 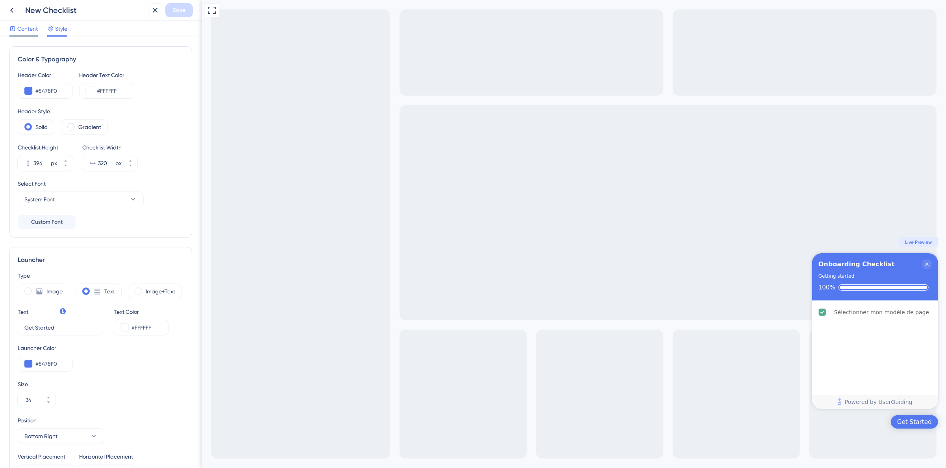 What do you see at coordinates (110, 148) in the screenshot?
I see `div: Checklist Width` at bounding box center [110, 148].